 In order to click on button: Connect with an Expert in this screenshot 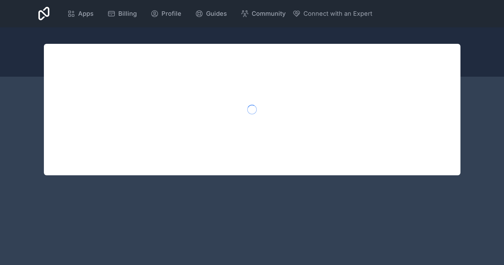, I will do `click(332, 14)`.